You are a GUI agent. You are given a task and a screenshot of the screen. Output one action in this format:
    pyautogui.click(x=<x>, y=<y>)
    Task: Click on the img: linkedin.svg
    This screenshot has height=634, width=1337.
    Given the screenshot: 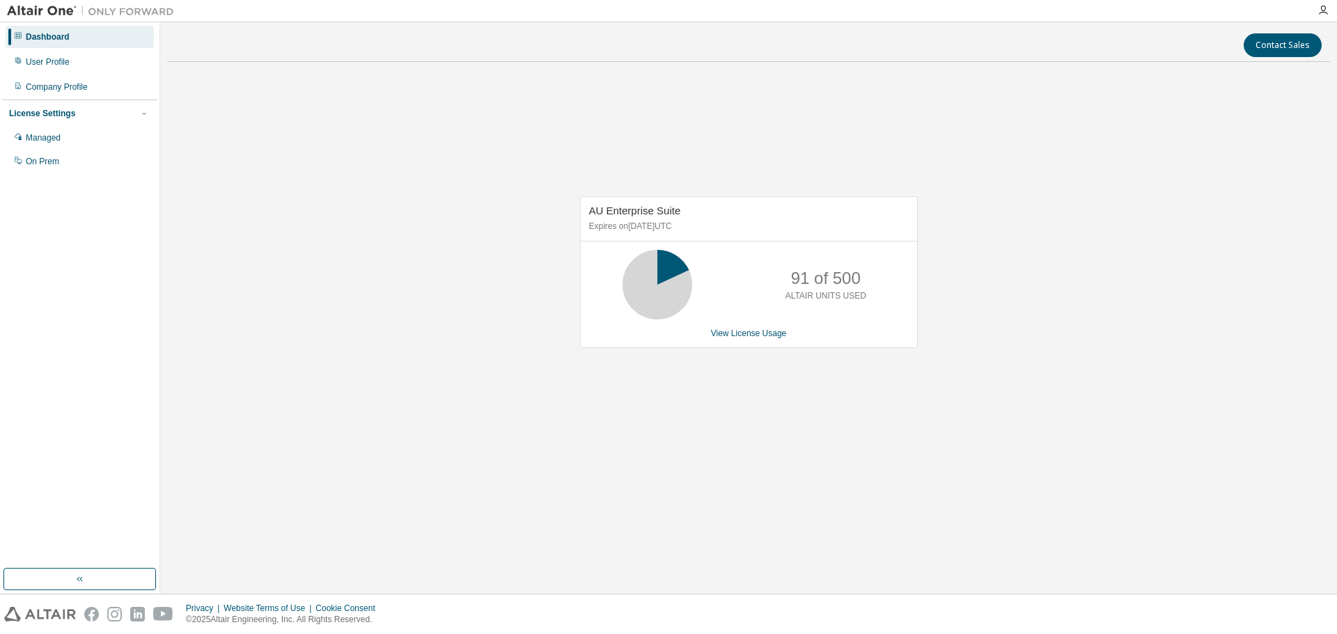 What is the action you would take?
    pyautogui.click(x=137, y=614)
    